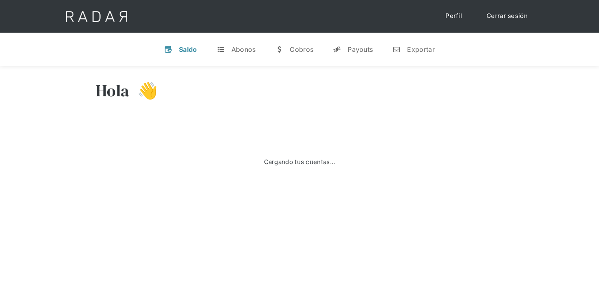  What do you see at coordinates (396, 49) in the screenshot?
I see `div: n` at bounding box center [396, 49].